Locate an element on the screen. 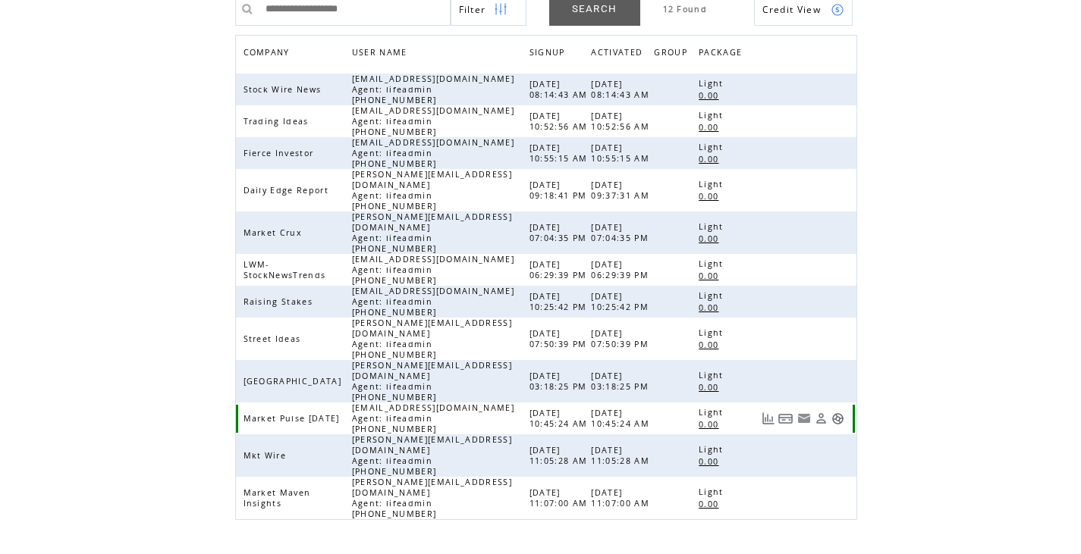 The width and height of the screenshot is (1081, 554). a: USER NAME is located at coordinates (382, 52).